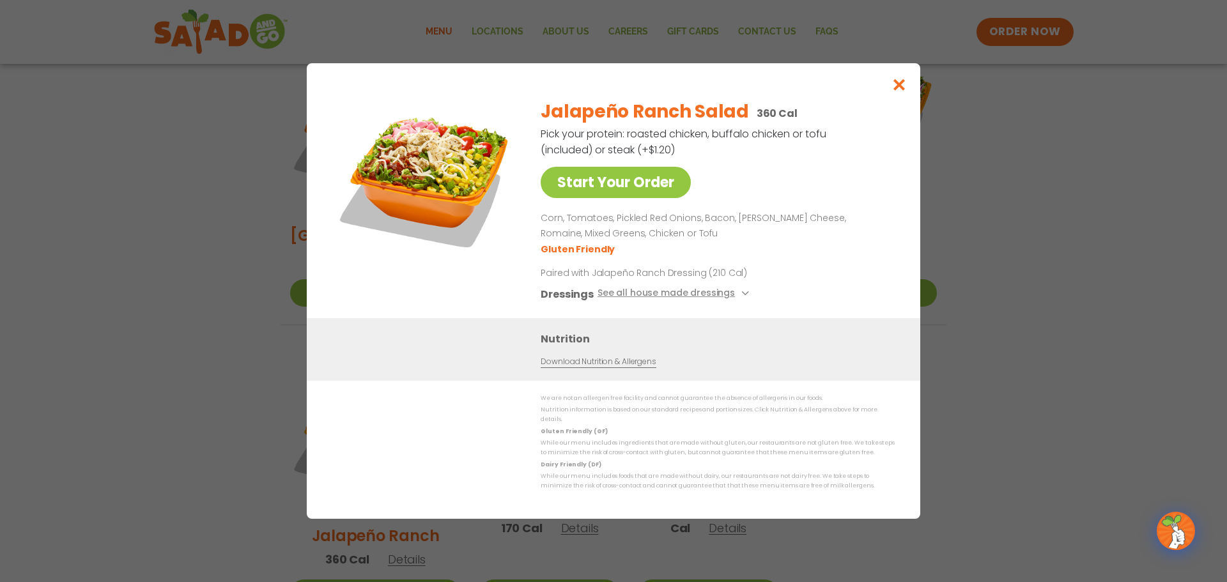 The height and width of the screenshot is (582, 1227). Describe the element at coordinates (598, 362) in the screenshot. I see `a: Download Nutrition & Allergens` at that location.